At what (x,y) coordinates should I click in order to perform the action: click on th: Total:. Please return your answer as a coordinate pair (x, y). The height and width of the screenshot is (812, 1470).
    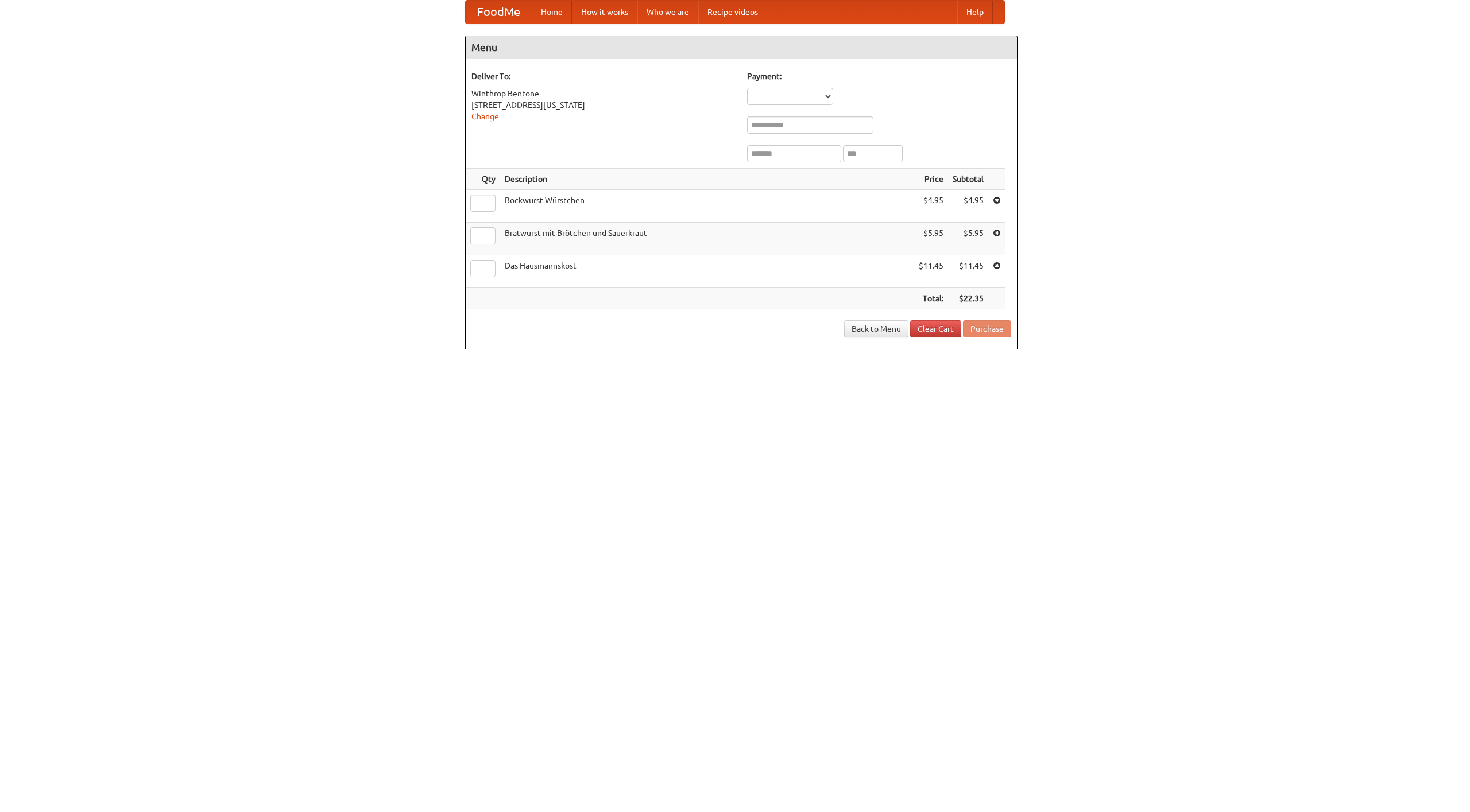
    Looking at the image, I should click on (930, 298).